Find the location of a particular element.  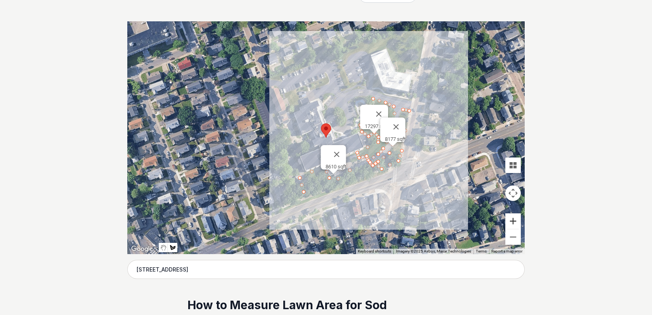

a: Terms (opens in new tab) is located at coordinates (481, 251).